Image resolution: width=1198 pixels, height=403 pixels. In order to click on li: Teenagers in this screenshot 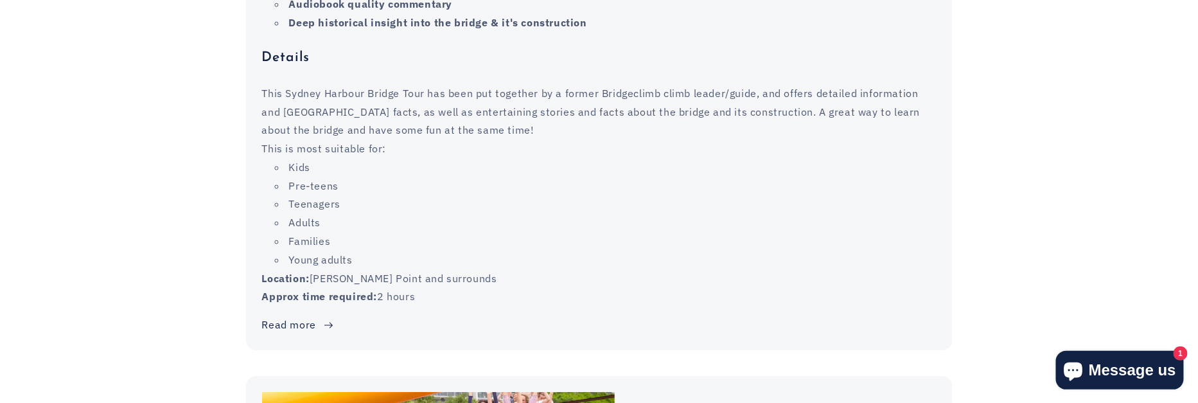, I will do `click(606, 204)`.